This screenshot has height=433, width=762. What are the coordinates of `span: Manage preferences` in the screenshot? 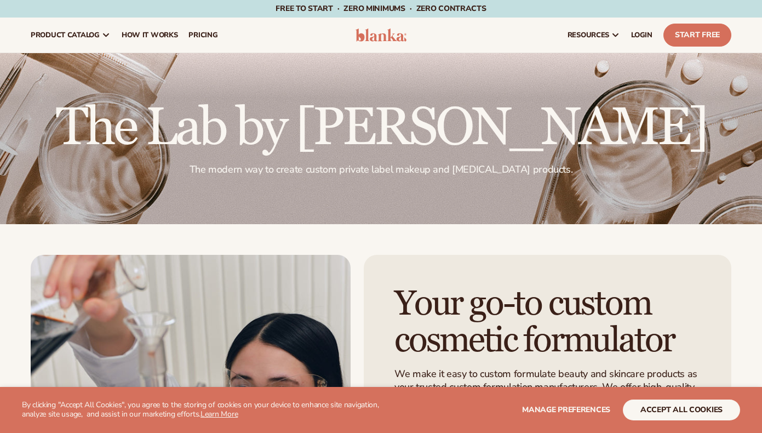 It's located at (566, 409).